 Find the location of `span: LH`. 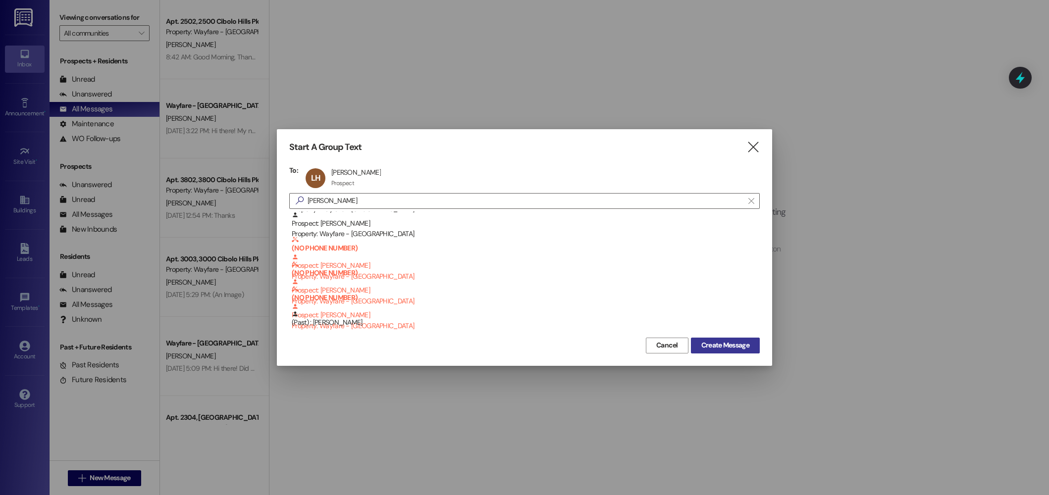

span: LH is located at coordinates (315, 178).